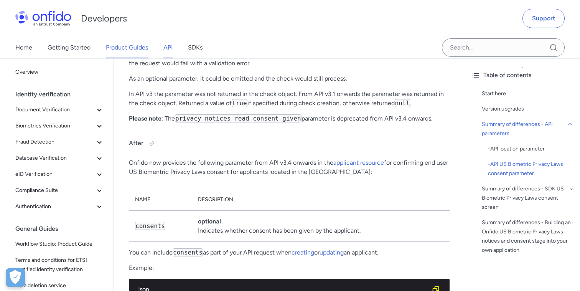 The width and height of the screenshot is (580, 291). I want to click on span: Workflow Studio: Product Guide, so click(59, 244).